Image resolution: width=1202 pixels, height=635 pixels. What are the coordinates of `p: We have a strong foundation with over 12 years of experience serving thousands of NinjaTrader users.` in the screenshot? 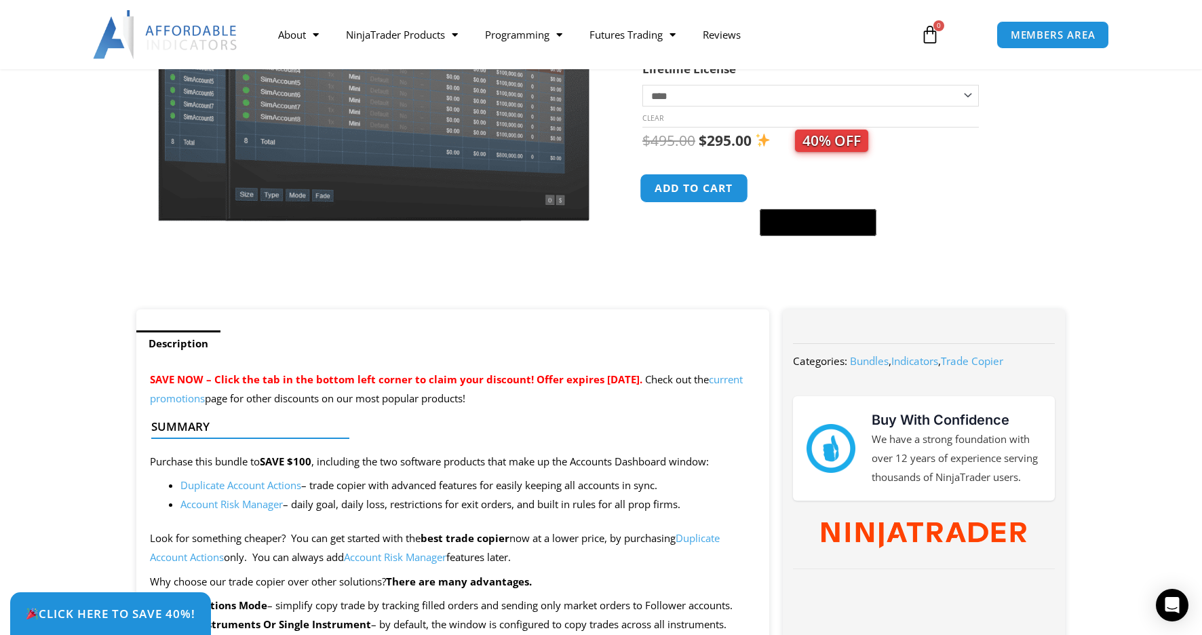 It's located at (957, 459).